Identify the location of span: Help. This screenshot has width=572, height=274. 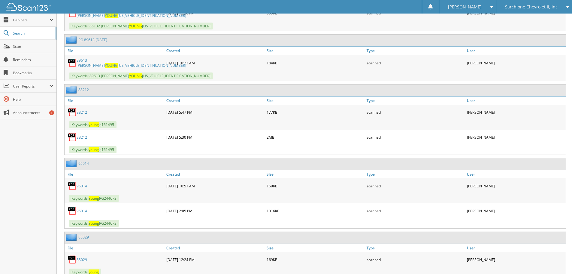
(33, 99).